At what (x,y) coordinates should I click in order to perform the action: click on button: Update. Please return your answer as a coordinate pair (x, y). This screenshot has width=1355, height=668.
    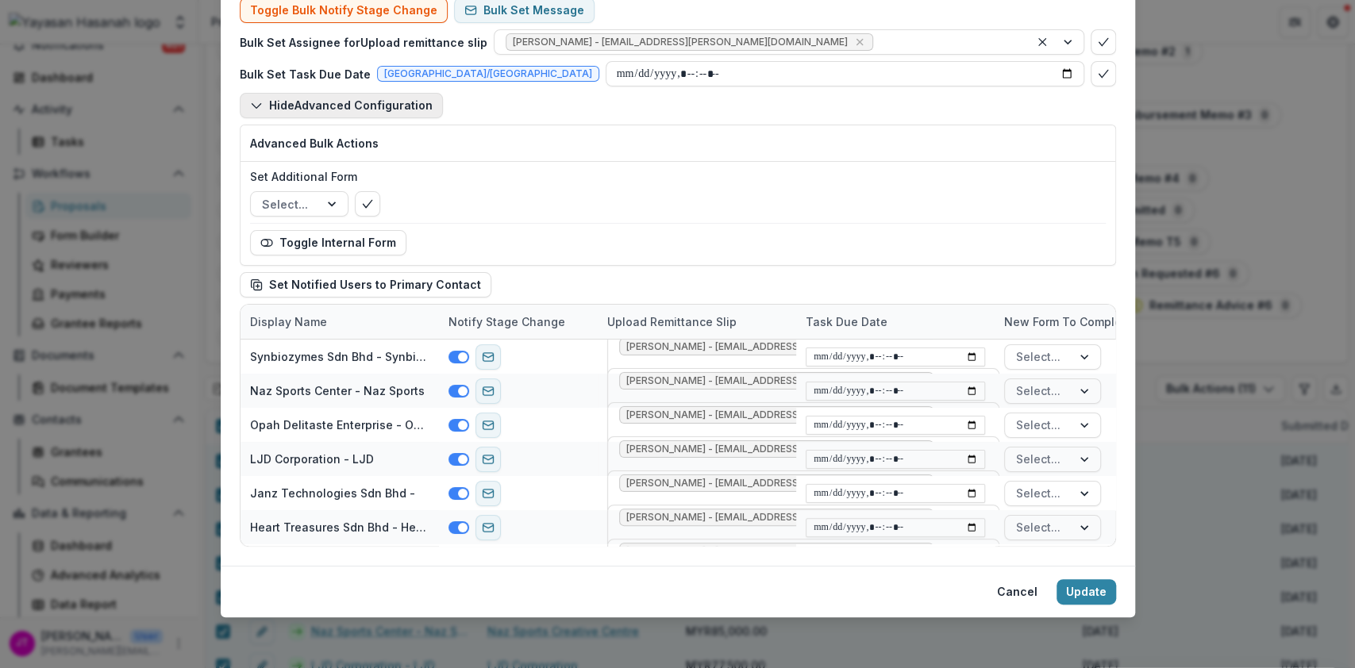
    Looking at the image, I should click on (1086, 592).